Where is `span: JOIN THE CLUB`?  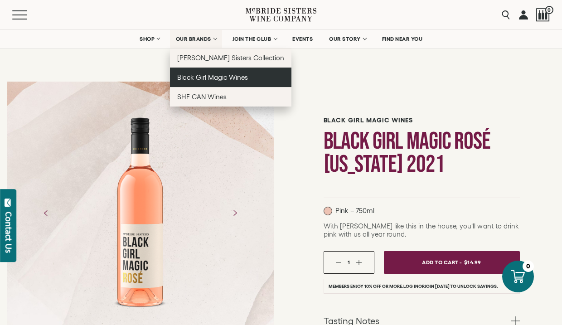
span: JOIN THE CLUB is located at coordinates (252, 39).